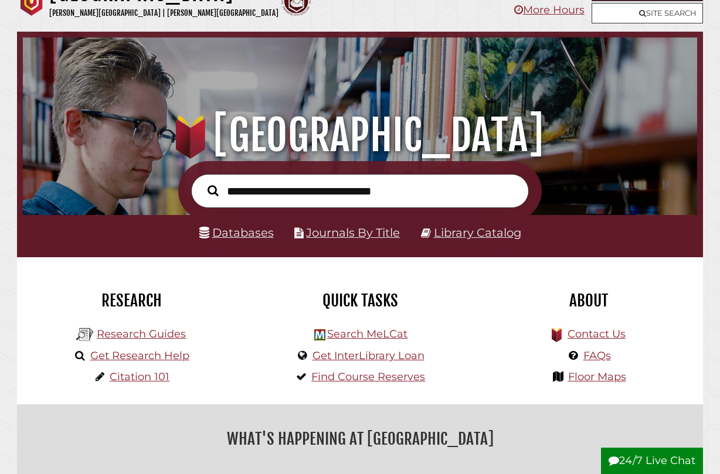 This screenshot has width=720, height=474. What do you see at coordinates (236, 233) in the screenshot?
I see `a: Databases` at bounding box center [236, 233].